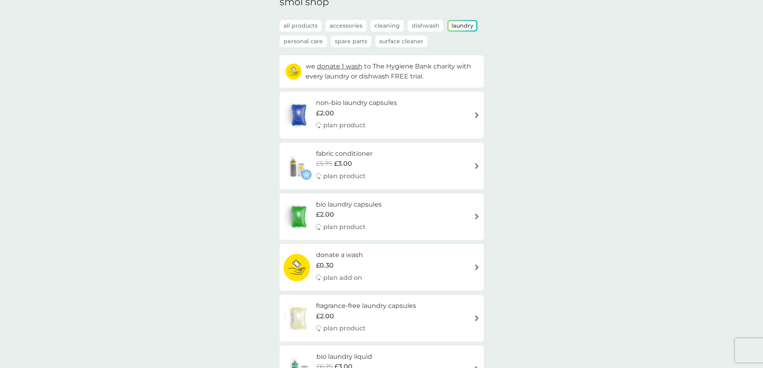  Describe the element at coordinates (300, 26) in the screenshot. I see `p: all products` at that location.